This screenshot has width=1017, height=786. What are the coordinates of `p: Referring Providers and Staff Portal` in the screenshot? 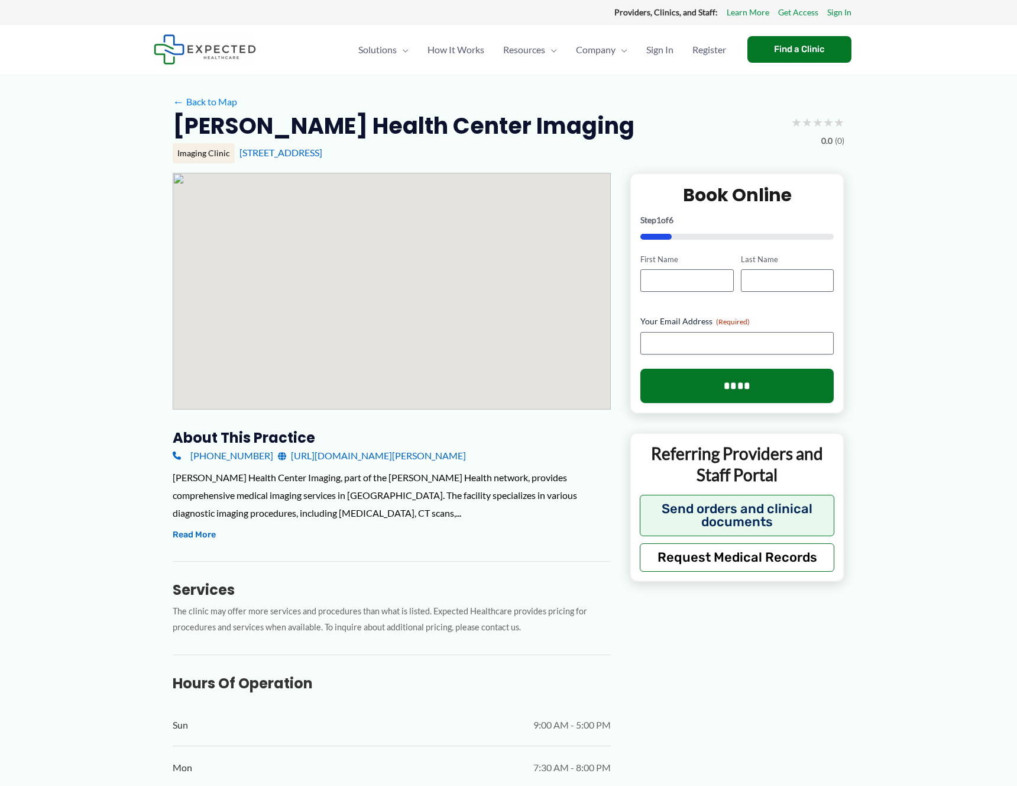 It's located at (737, 464).